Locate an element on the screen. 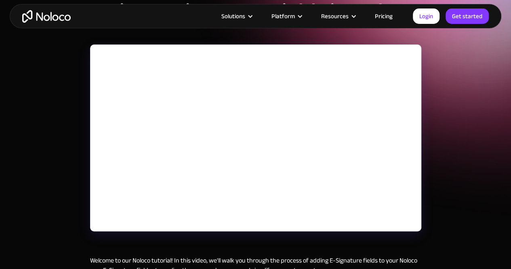  a: Get started is located at coordinates (467, 16).